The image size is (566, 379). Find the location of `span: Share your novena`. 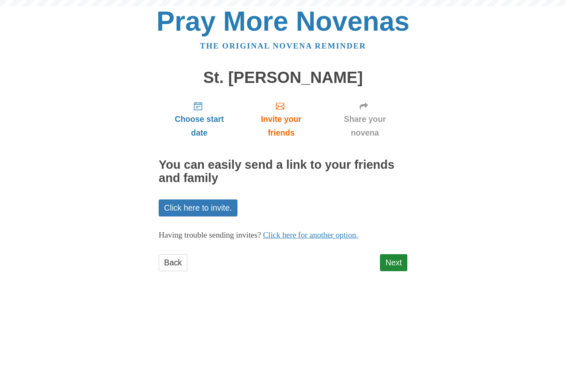

span: Share your novena is located at coordinates (365, 126).